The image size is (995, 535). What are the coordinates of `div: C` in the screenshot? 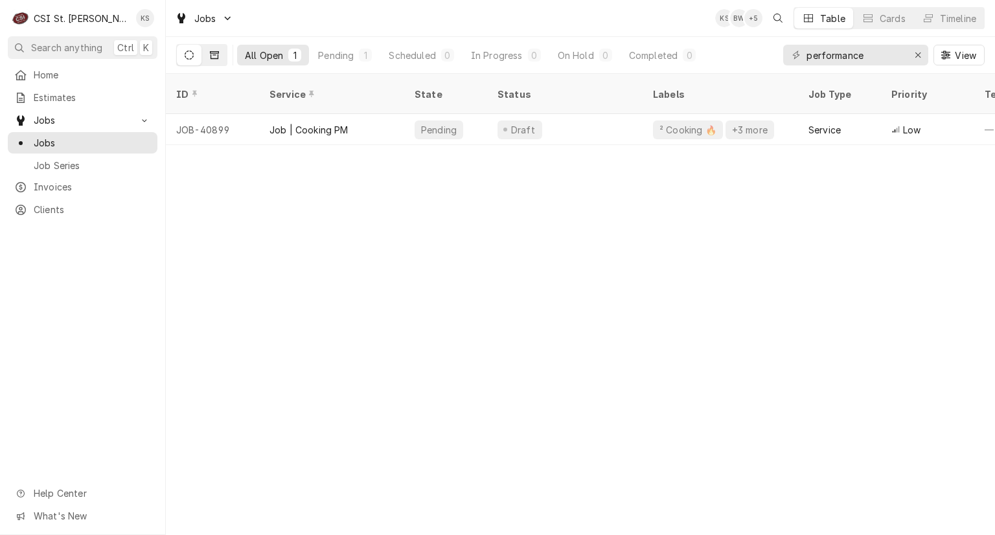 It's located at (21, 18).